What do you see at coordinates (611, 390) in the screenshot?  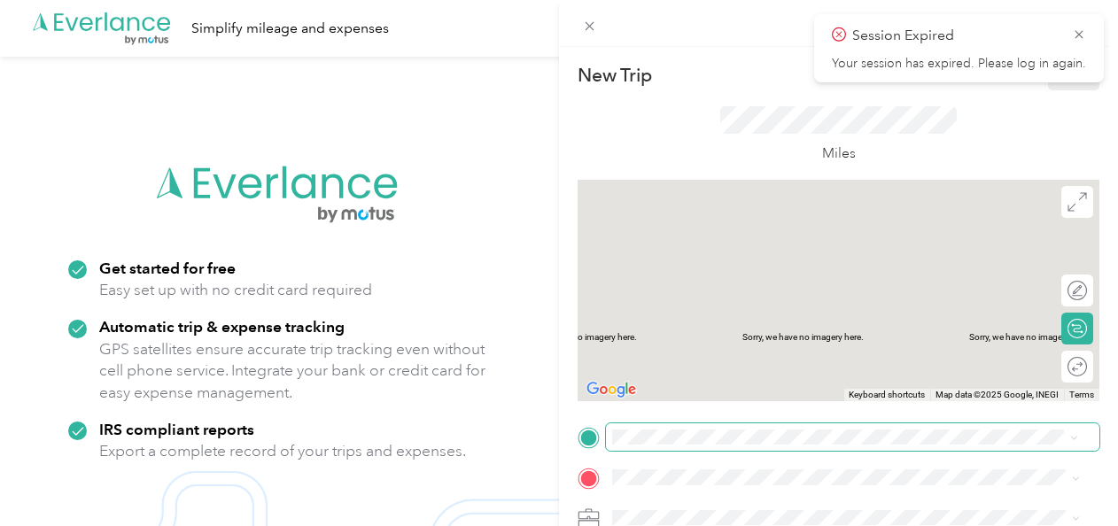 I see `img: Google` at bounding box center [611, 390].